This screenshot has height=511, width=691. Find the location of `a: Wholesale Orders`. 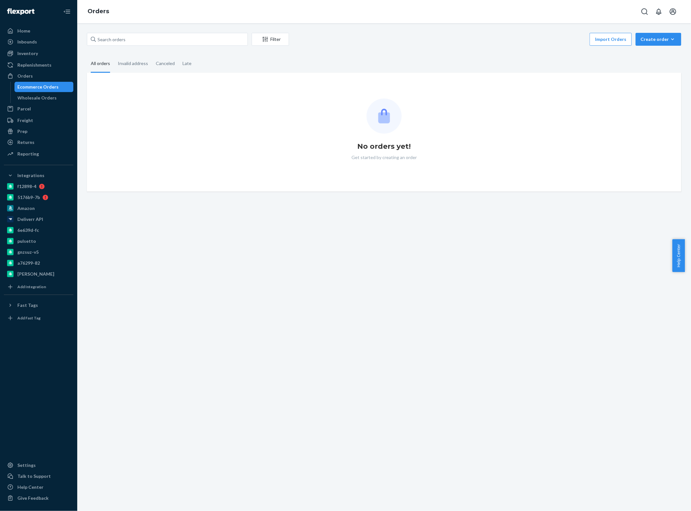

a: Wholesale Orders is located at coordinates (44, 98).